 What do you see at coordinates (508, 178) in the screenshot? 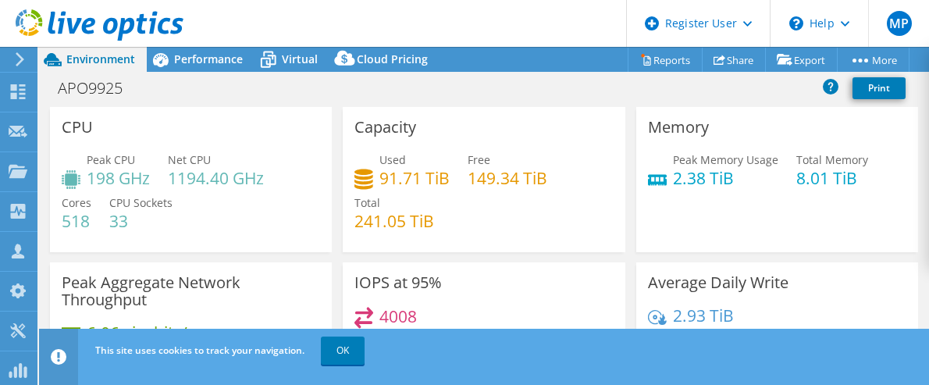
I see `h4: 149.34 TiB` at bounding box center [508, 178].